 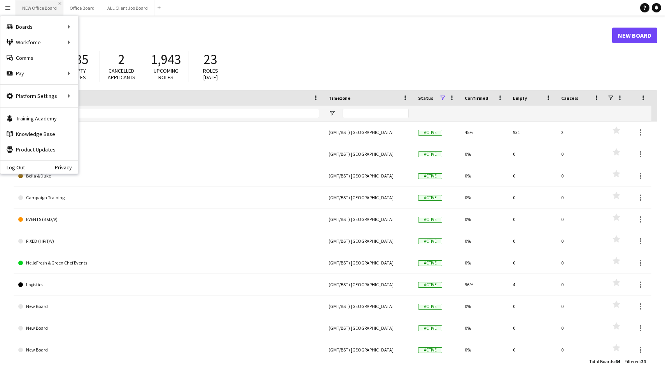 I want to click on span: Upcoming roles, so click(x=166, y=74).